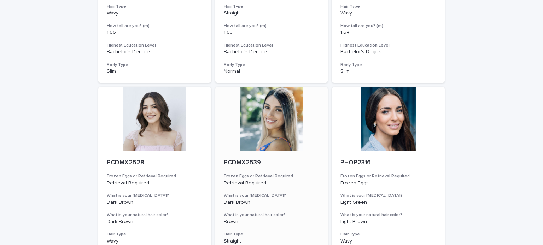  What do you see at coordinates (388, 222) in the screenshot?
I see `p: Light Brown` at bounding box center [388, 222].